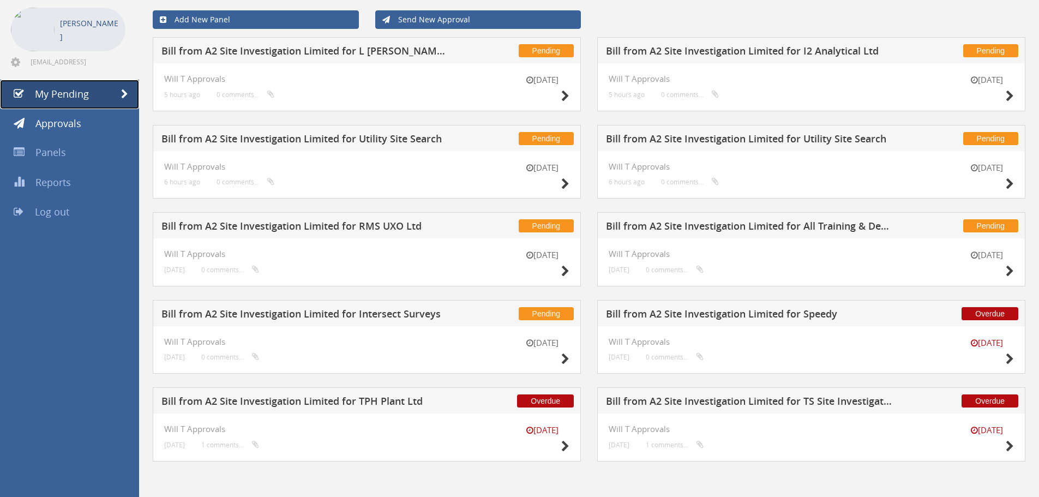 The image size is (1039, 497). I want to click on span: My Pending, so click(62, 94).